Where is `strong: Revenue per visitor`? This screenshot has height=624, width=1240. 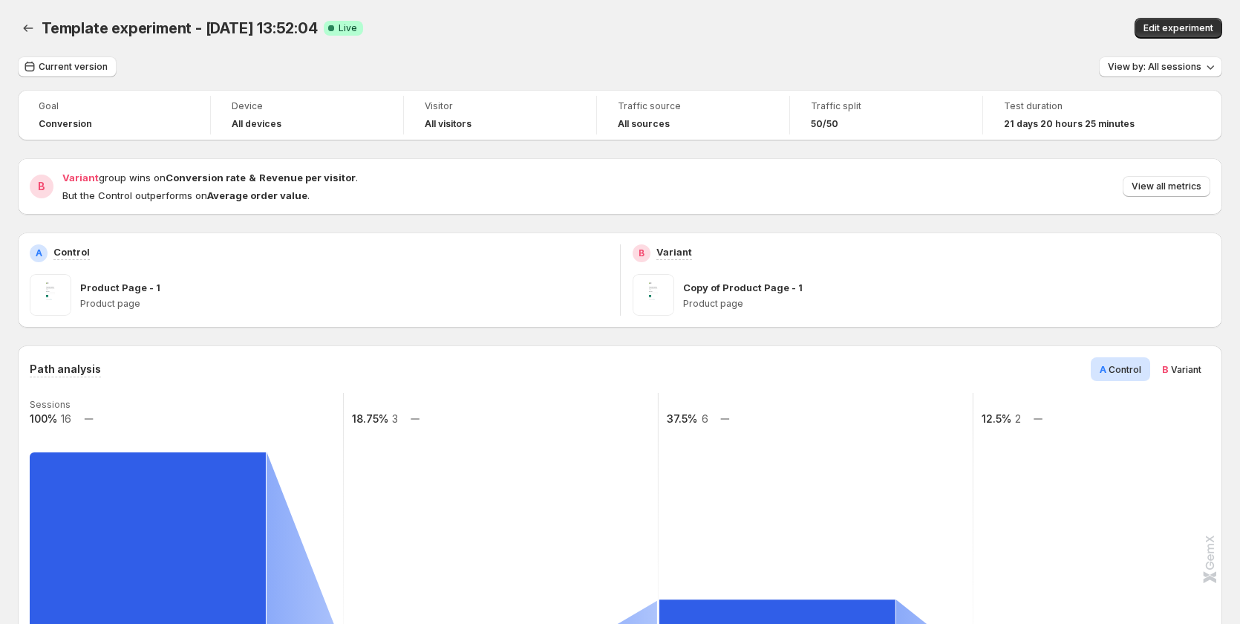 strong: Revenue per visitor is located at coordinates (307, 177).